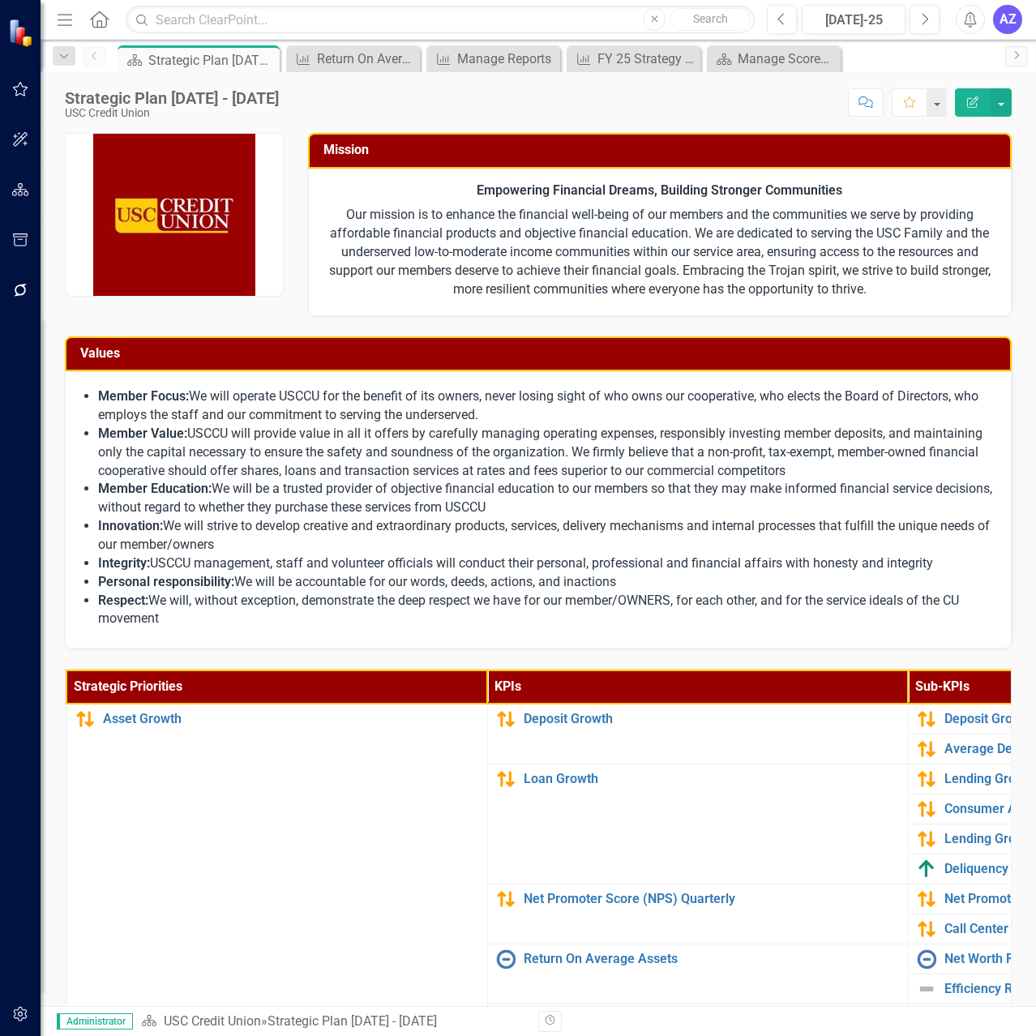 The height and width of the screenshot is (1036, 1036). I want to click on img: USC Credit Union | LinkedIn, so click(174, 215).